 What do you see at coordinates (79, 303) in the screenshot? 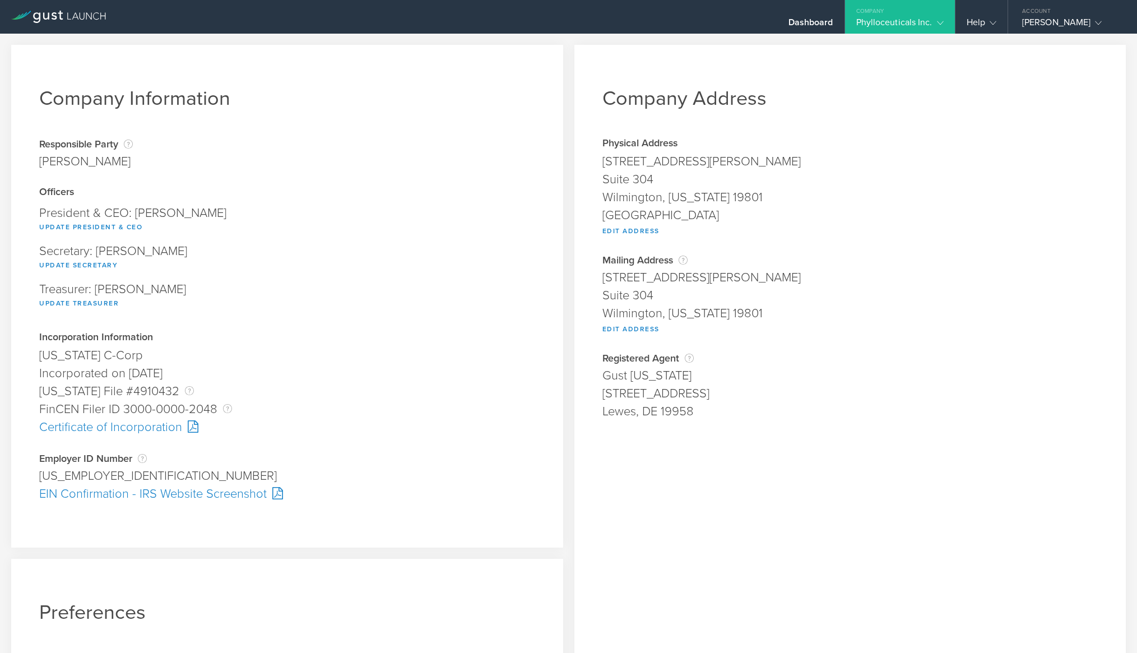
I see `button: Update Treasurer` at bounding box center [79, 303].